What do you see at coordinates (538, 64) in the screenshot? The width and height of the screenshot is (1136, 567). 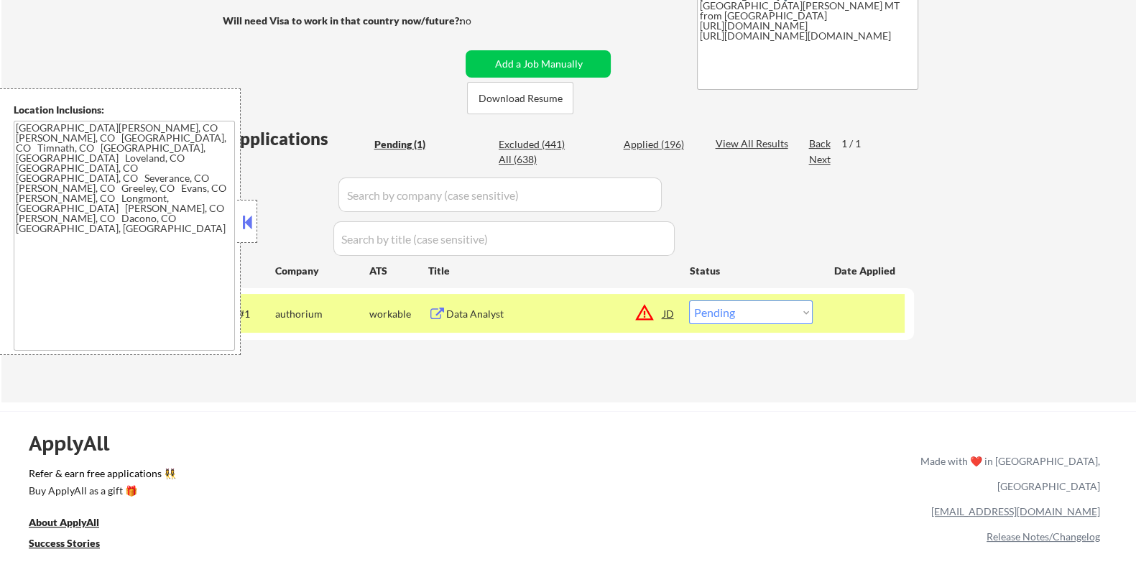 I see `button: Add a Job Manually` at bounding box center [538, 64].